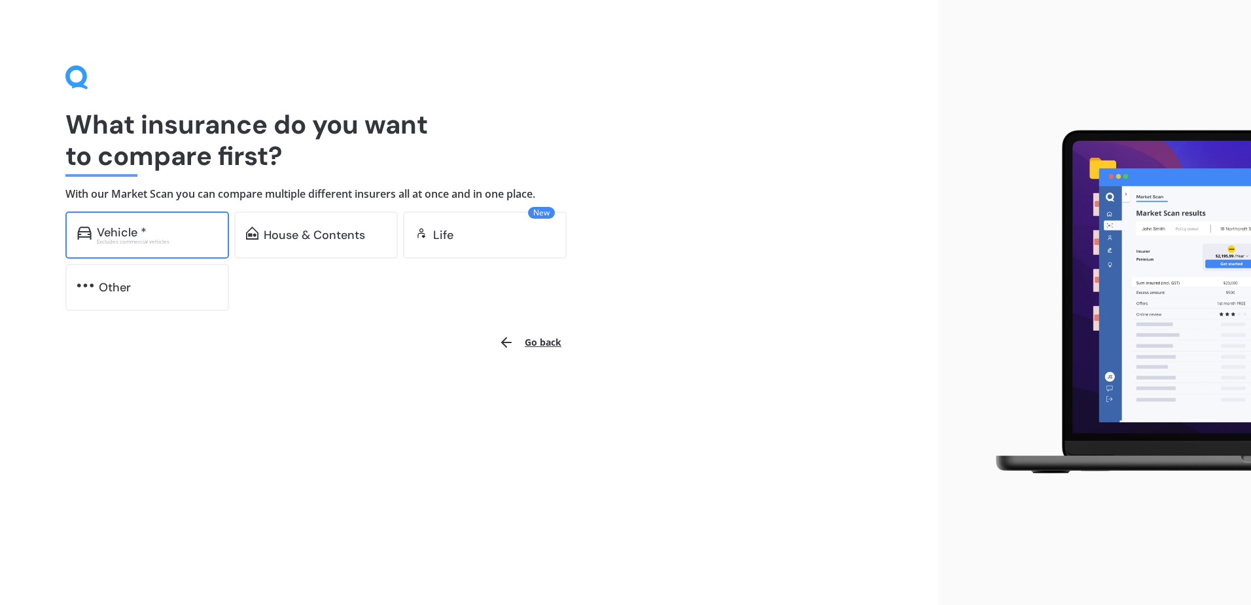  I want to click on img: home-and-contents.b802091223b8502ef2dd.svg, so click(252, 233).